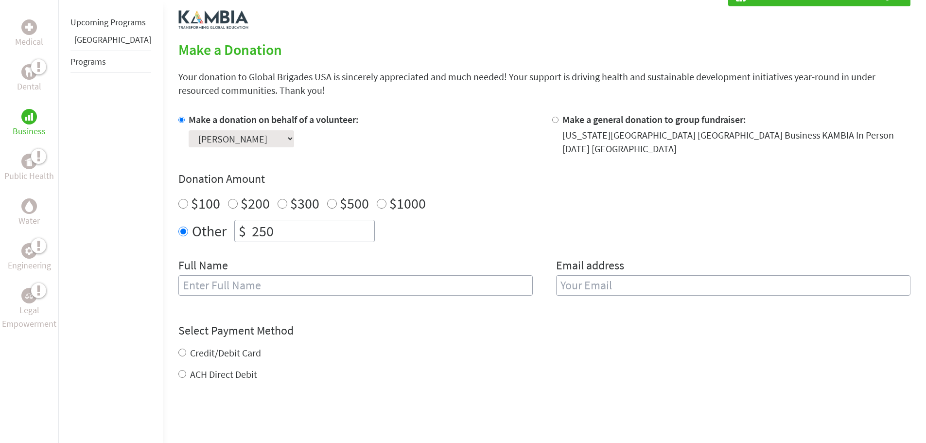  What do you see at coordinates (29, 213) in the screenshot?
I see `a: WaterWater` at bounding box center [29, 213].